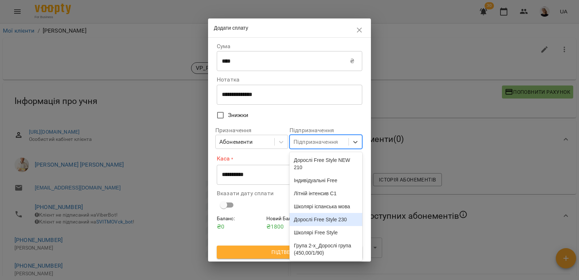  I want to click on label: Сума, so click(290, 46).